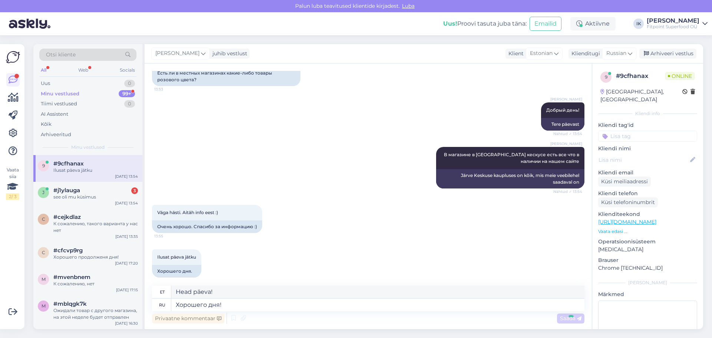  What do you see at coordinates (647, 241) in the screenshot?
I see `p: Operatsioonisüsteem` at bounding box center [647, 241].